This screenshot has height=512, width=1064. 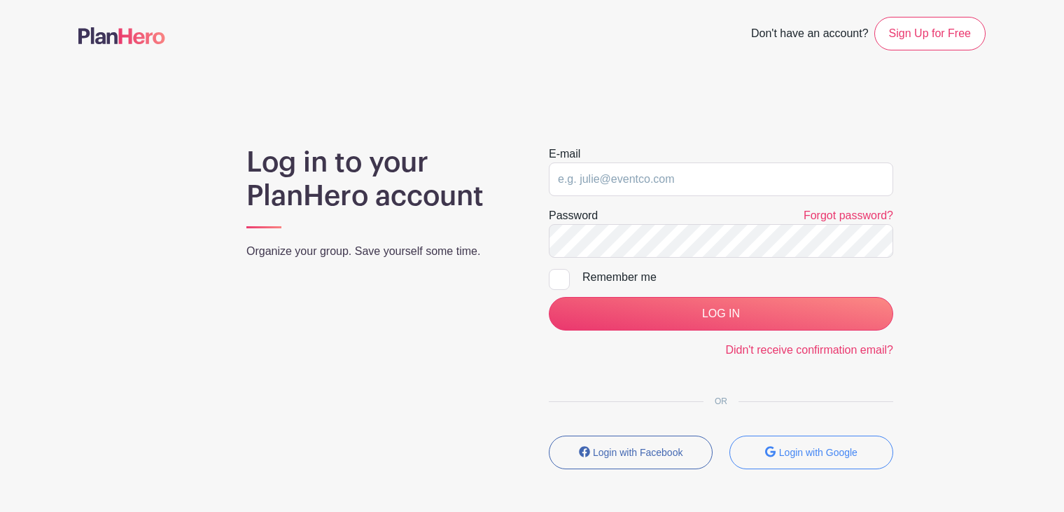 What do you see at coordinates (930, 34) in the screenshot?
I see `a: Sign Up for Free` at bounding box center [930, 34].